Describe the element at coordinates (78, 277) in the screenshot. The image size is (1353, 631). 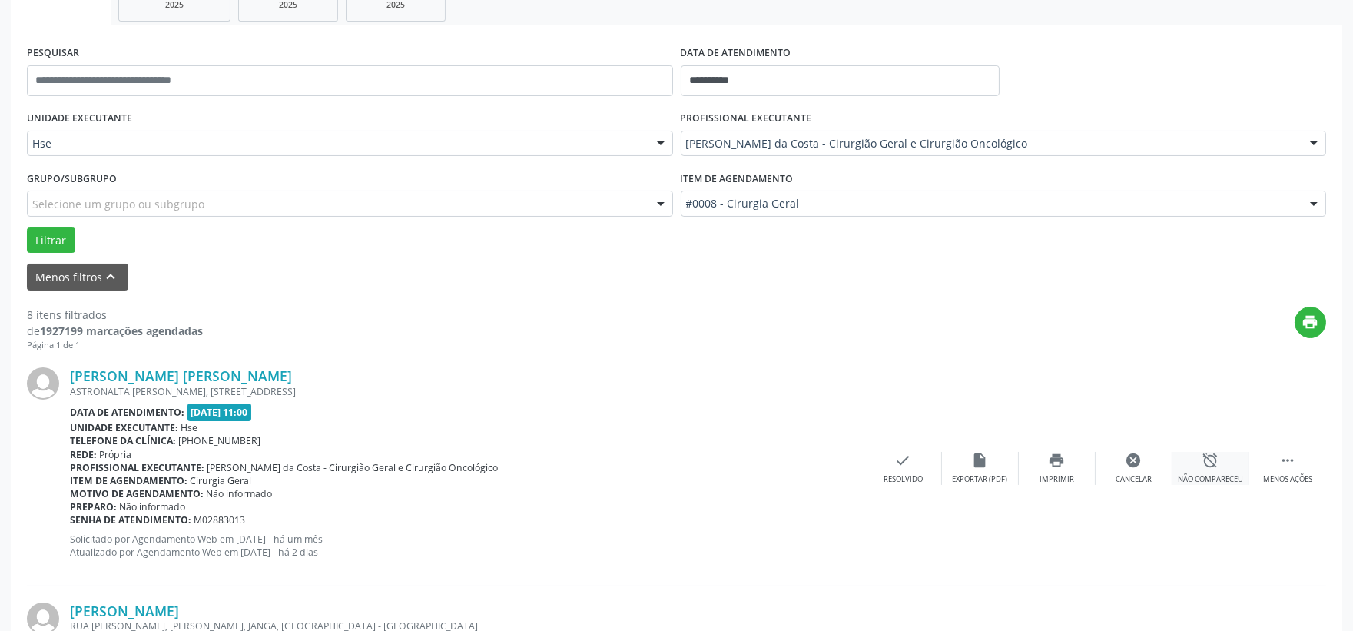
I see `button: Menos filtroskeyboard_arrow_up` at that location.